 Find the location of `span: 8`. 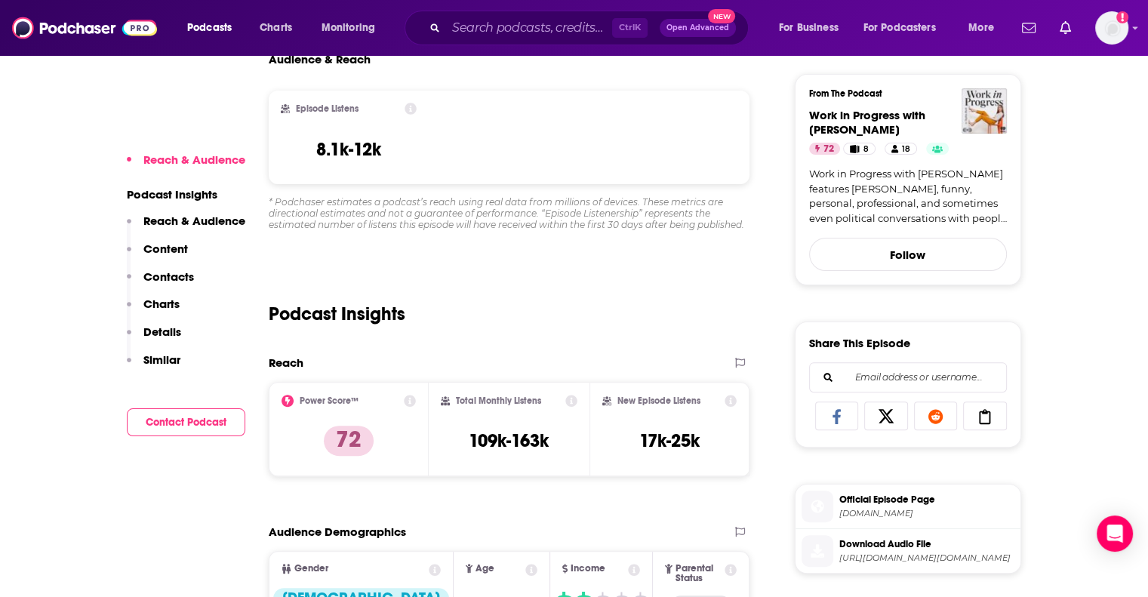

span: 8 is located at coordinates (865, 149).